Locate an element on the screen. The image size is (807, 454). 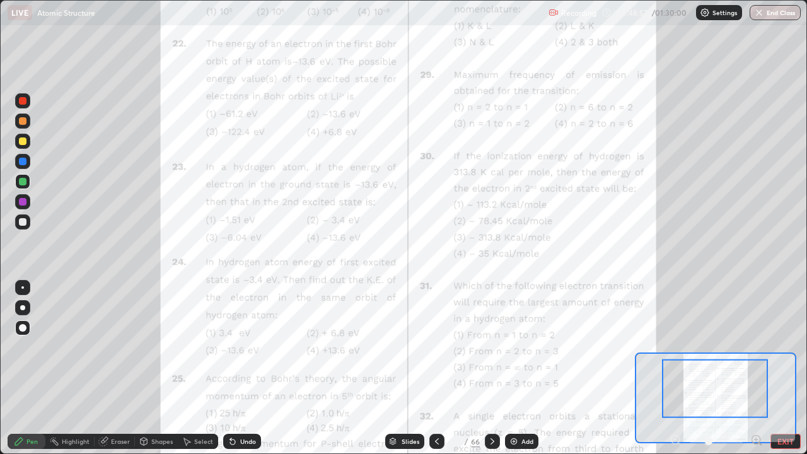
div: Eraser is located at coordinates (120, 442).